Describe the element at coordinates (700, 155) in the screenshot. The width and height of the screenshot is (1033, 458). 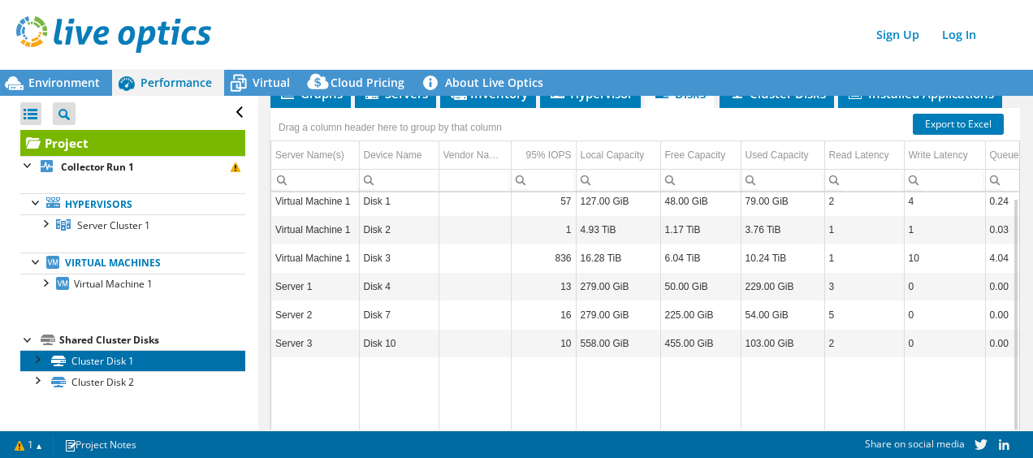
I see `td: Free Capacity Column` at that location.